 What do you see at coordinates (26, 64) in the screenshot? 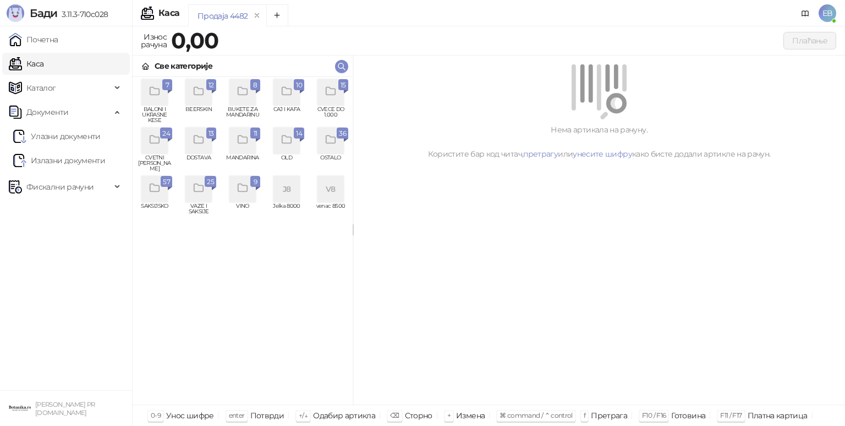
I see `a: Каса` at bounding box center [26, 64].